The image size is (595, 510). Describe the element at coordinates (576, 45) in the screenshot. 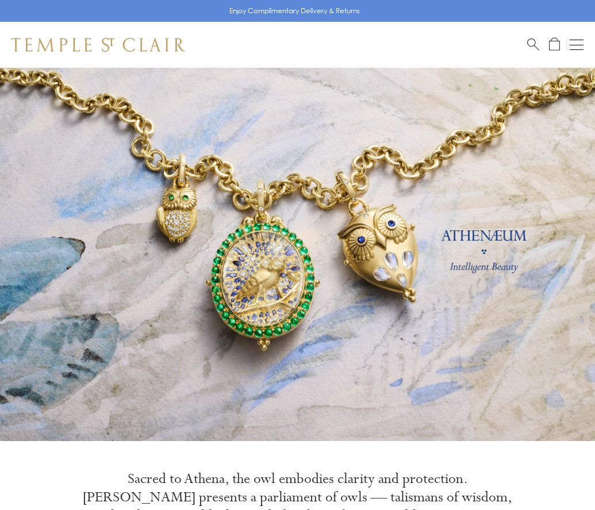

I see `button: Open navigation` at that location.